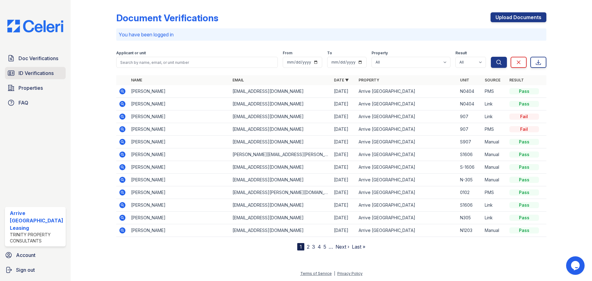 The image size is (592, 281). Describe the element at coordinates (35, 270) in the screenshot. I see `a: Sign out` at that location.